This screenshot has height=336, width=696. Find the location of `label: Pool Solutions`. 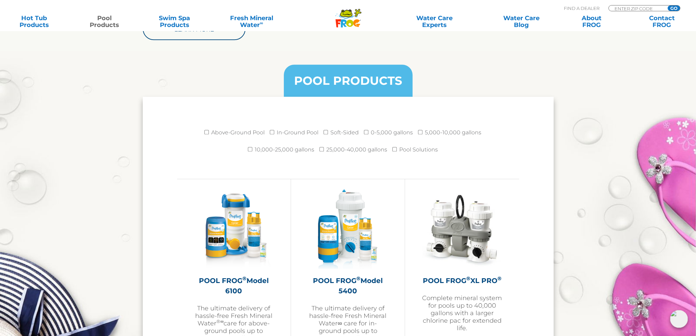

label: Pool Solutions is located at coordinates (418, 150).